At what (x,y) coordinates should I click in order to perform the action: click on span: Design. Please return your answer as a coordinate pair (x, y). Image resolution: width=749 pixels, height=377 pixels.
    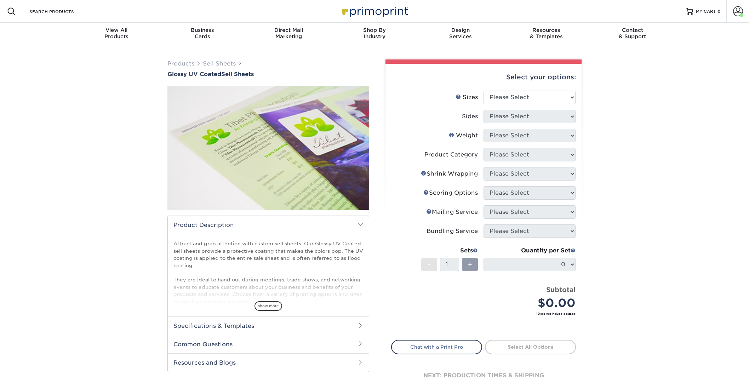
    Looking at the image, I should click on (460, 30).